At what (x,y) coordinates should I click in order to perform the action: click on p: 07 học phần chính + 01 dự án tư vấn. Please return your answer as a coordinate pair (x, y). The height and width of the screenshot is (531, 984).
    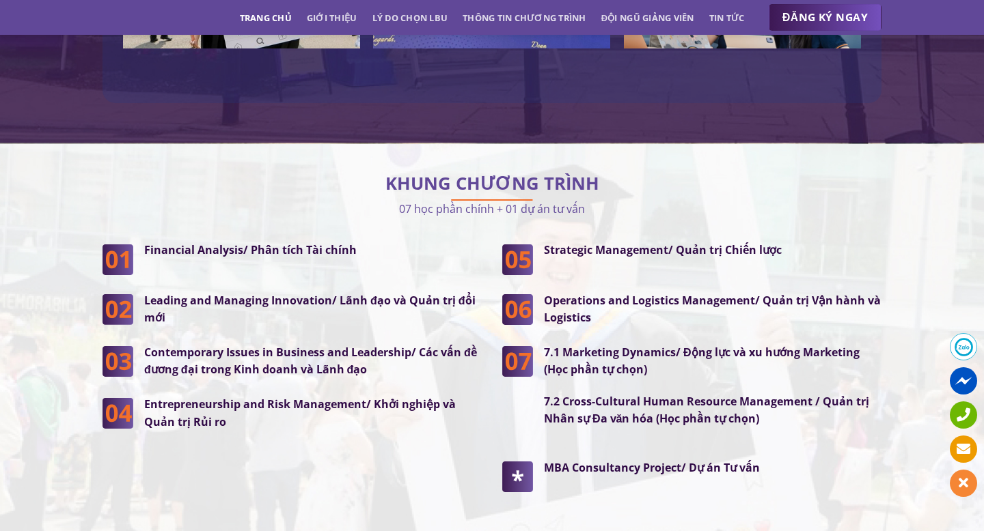
    Looking at the image, I should click on (492, 208).